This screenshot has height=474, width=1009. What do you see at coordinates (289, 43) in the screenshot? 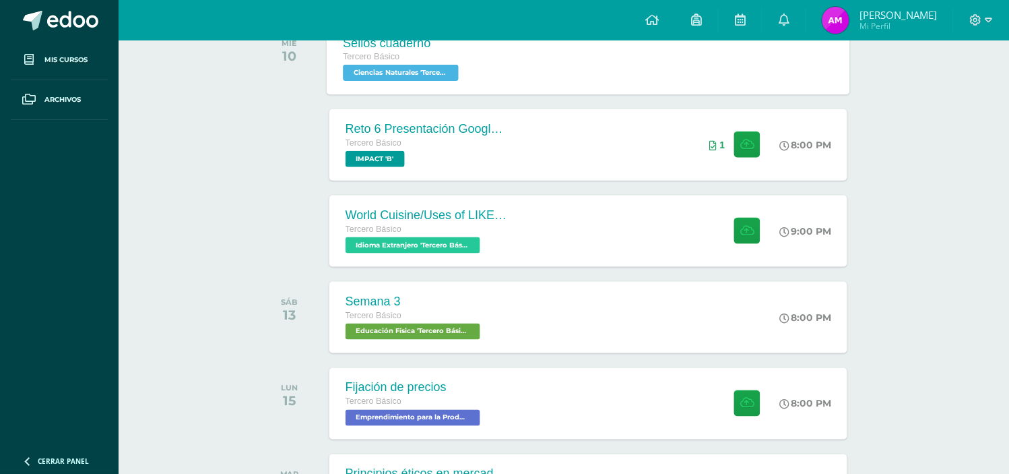
I see `div: MIÉ` at bounding box center [289, 43].